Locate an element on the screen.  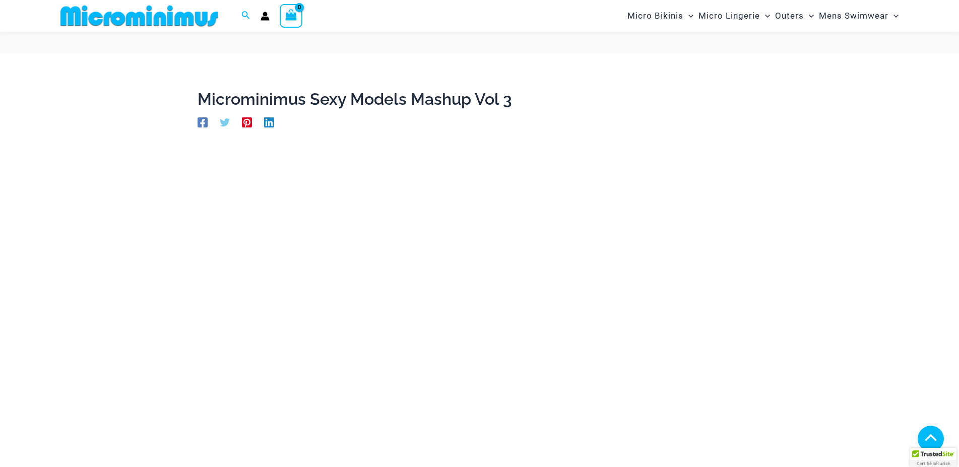
a: Account icon link is located at coordinates (265, 16).